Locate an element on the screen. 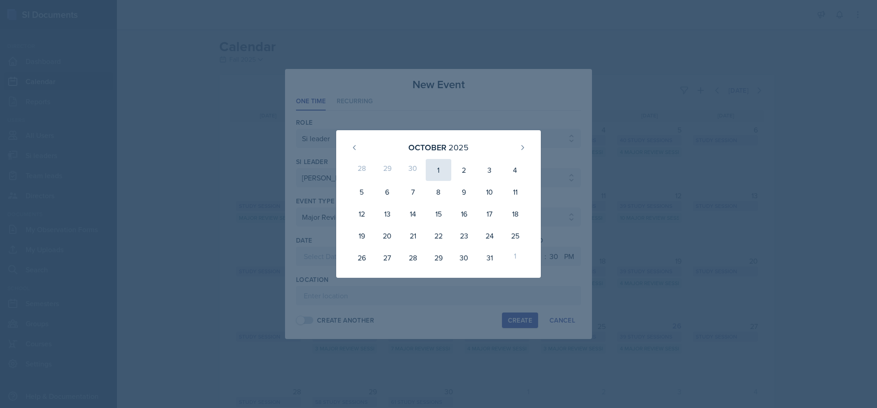 This screenshot has height=408, width=877. div: October is located at coordinates (427, 147).